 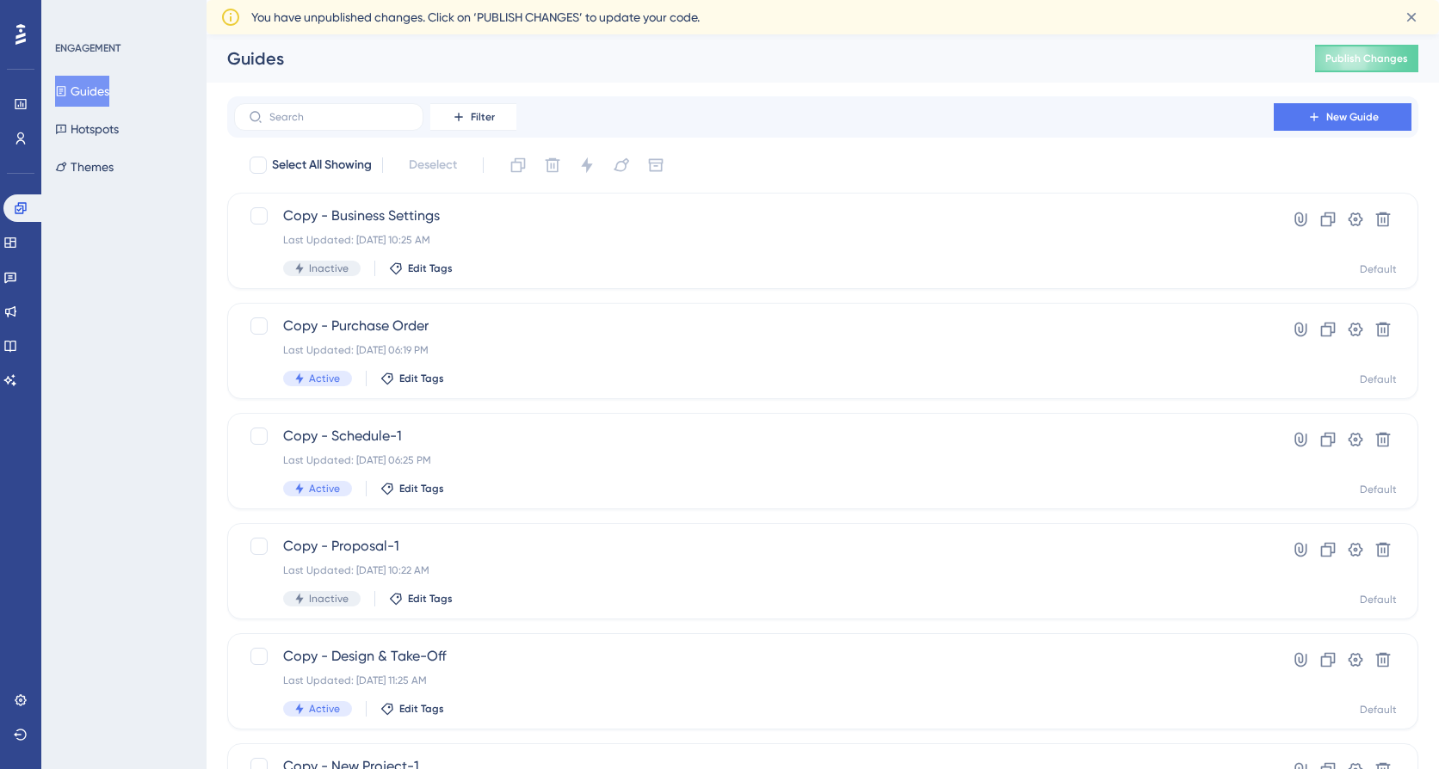 What do you see at coordinates (87, 129) in the screenshot?
I see `button: Hotspots` at bounding box center [87, 129].